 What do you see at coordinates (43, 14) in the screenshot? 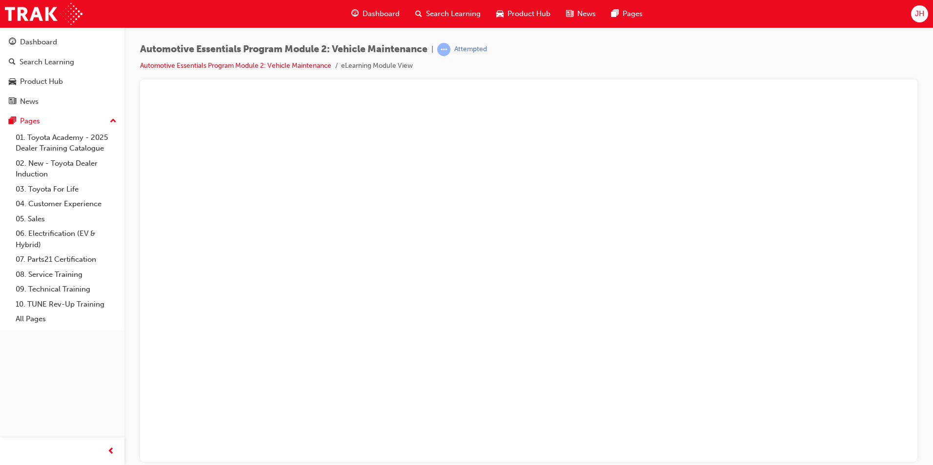
I see `img: Trak` at bounding box center [43, 14].